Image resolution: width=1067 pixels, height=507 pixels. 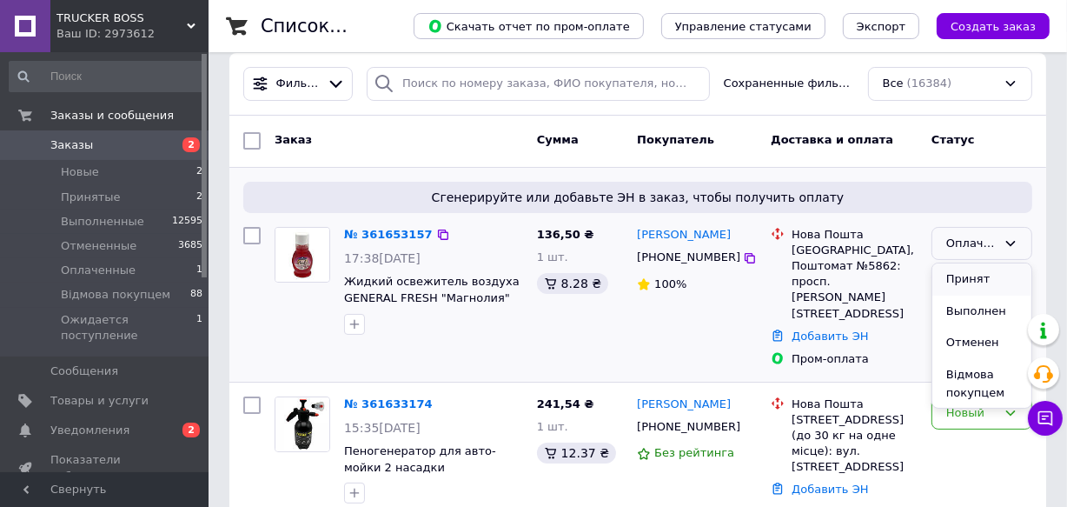 I want to click on span: Новые, so click(x=80, y=172).